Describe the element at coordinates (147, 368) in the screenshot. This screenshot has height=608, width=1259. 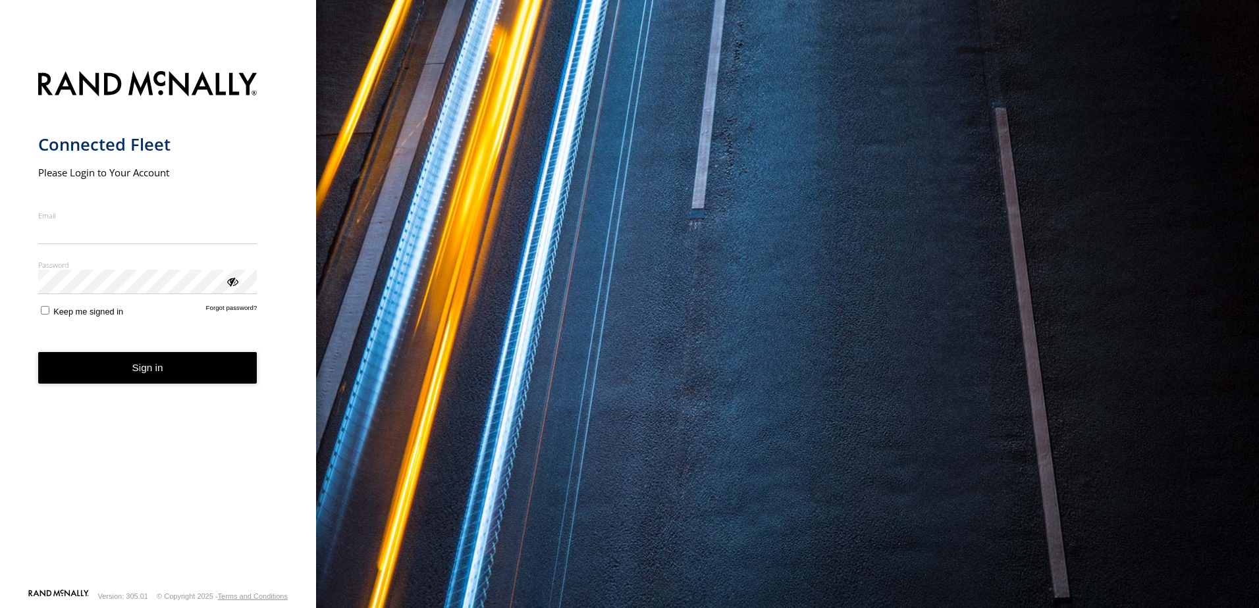
I see `button: Sign in` at that location.